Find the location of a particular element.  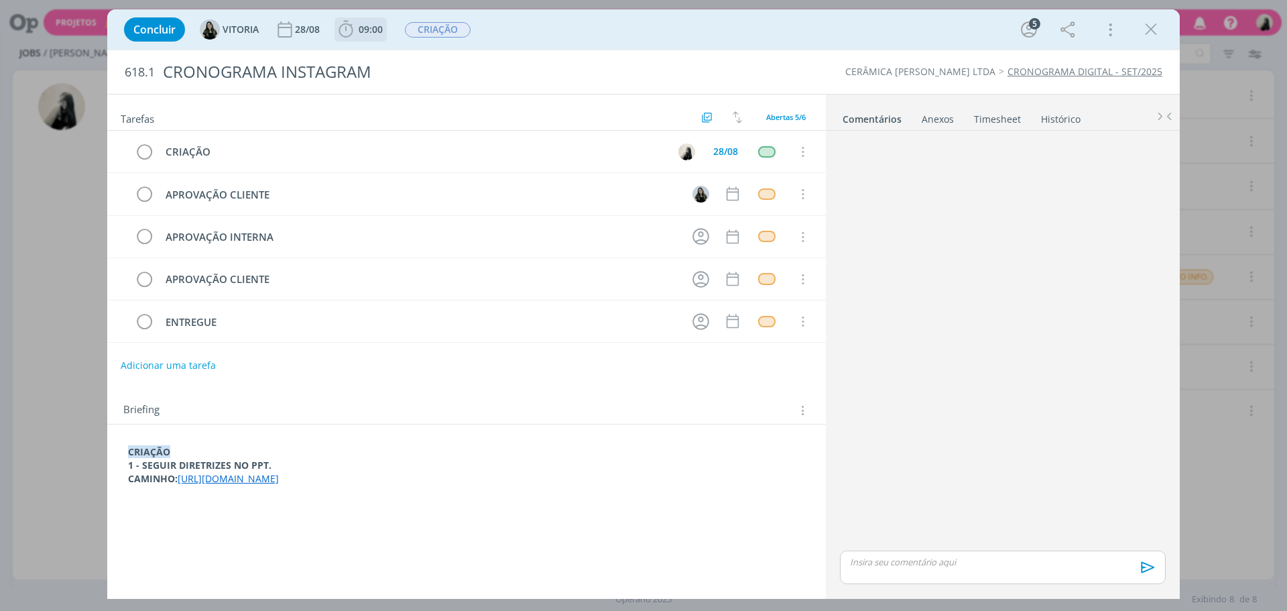

strong: 1 - SEGUIR DIRETRIZES NO PPT. is located at coordinates (200, 465).